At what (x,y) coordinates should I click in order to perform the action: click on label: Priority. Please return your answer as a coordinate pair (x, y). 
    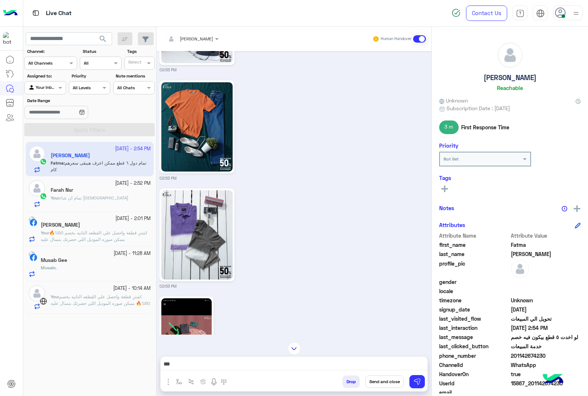
    Looking at the image, I should click on (90, 76).